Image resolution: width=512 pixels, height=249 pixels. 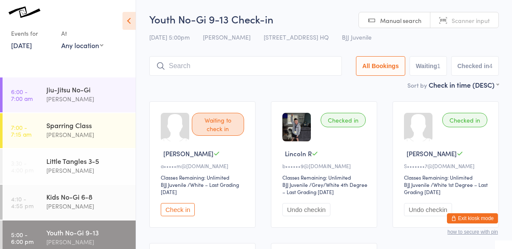 I want to click on button: how to secure with pin, so click(x=472, y=232).